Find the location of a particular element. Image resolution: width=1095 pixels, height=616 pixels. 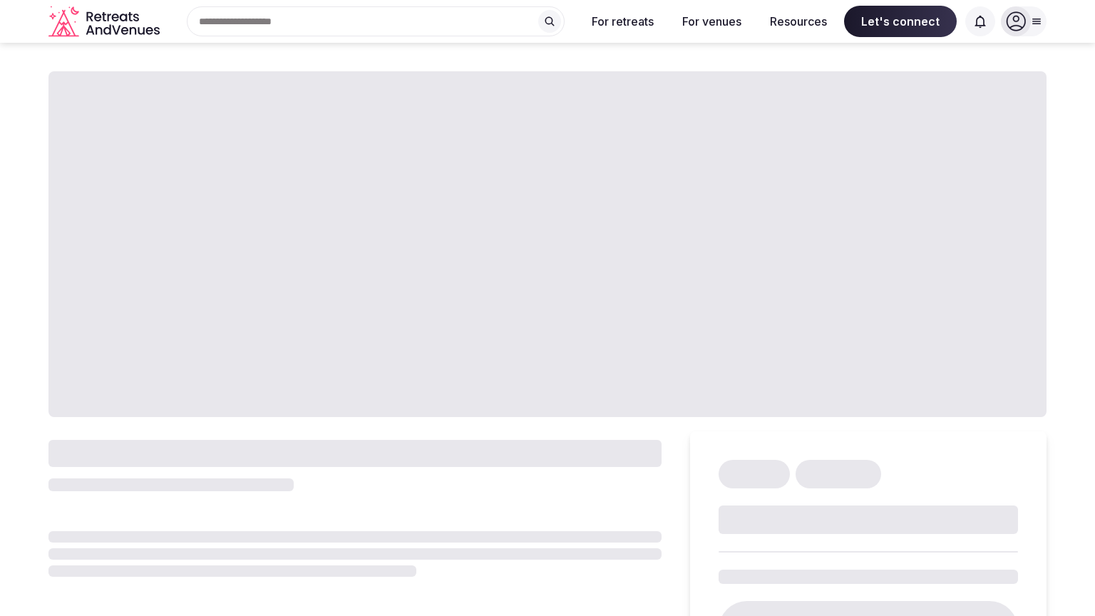

button: For venues is located at coordinates (711, 21).